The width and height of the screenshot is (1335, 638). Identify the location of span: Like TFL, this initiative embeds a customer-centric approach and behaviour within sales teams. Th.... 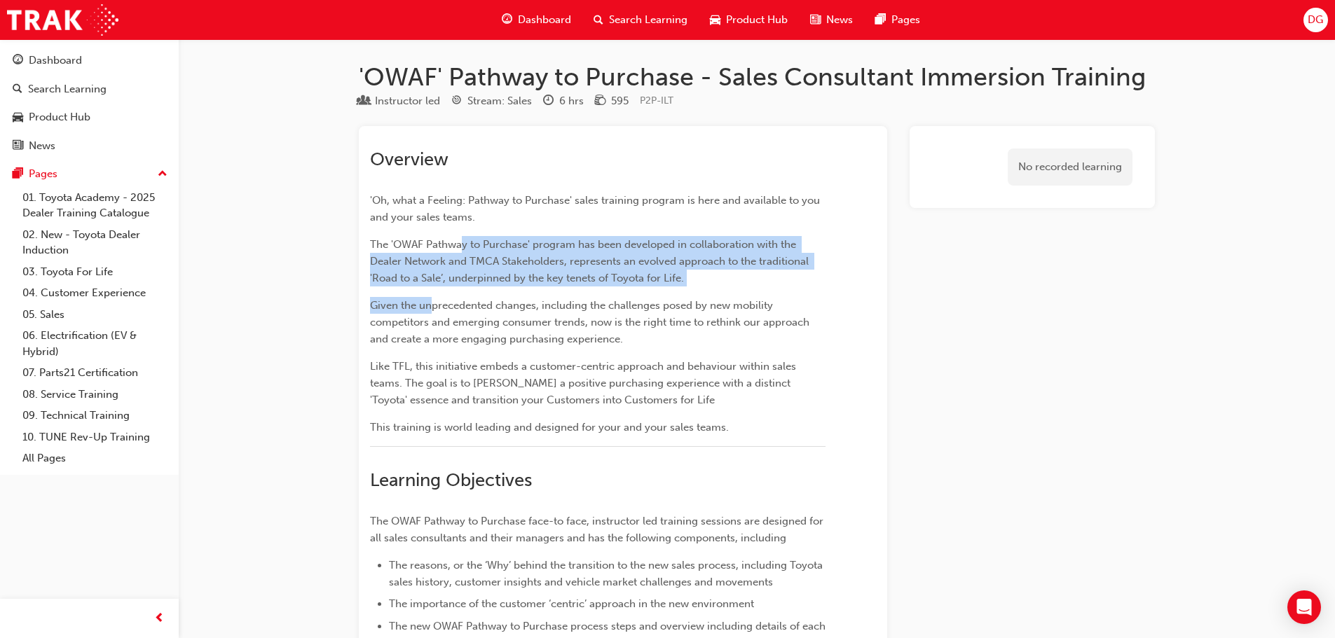
(584, 383).